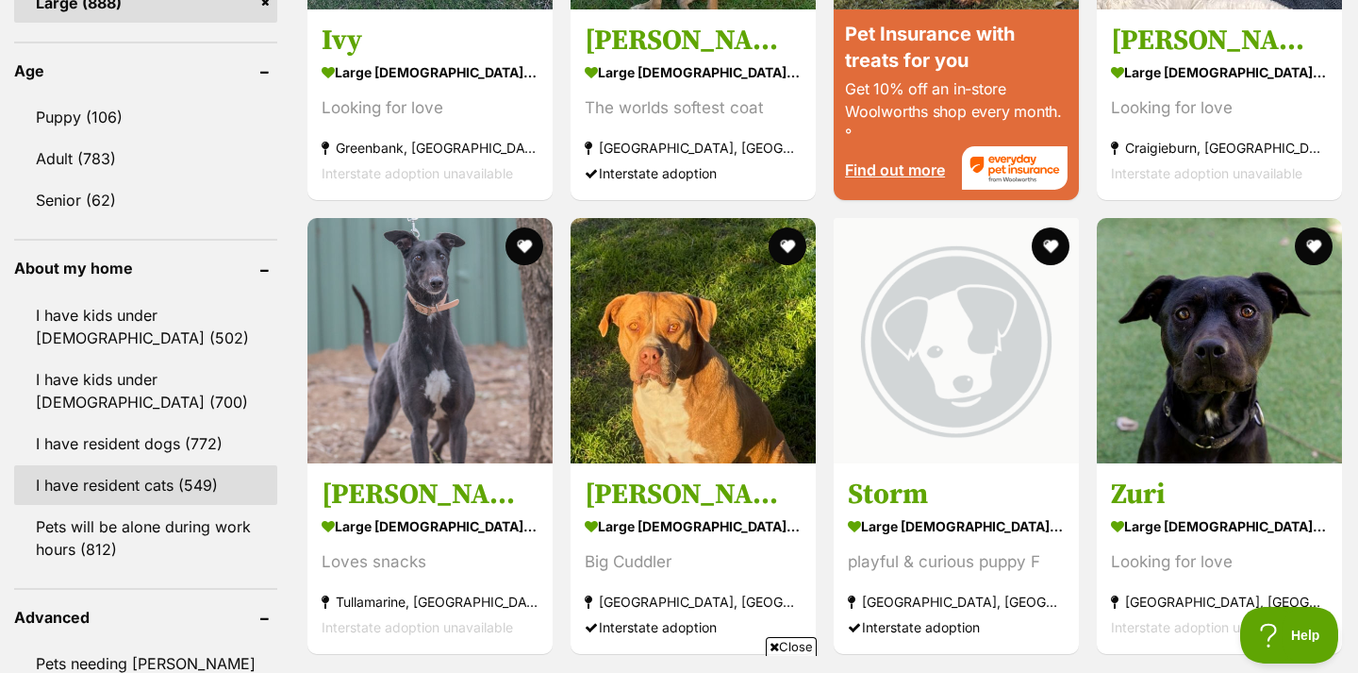  What do you see at coordinates (1220, 341) in the screenshot?
I see `img: Zuri - Staffordshire Terrier Dog` at bounding box center [1220, 341].